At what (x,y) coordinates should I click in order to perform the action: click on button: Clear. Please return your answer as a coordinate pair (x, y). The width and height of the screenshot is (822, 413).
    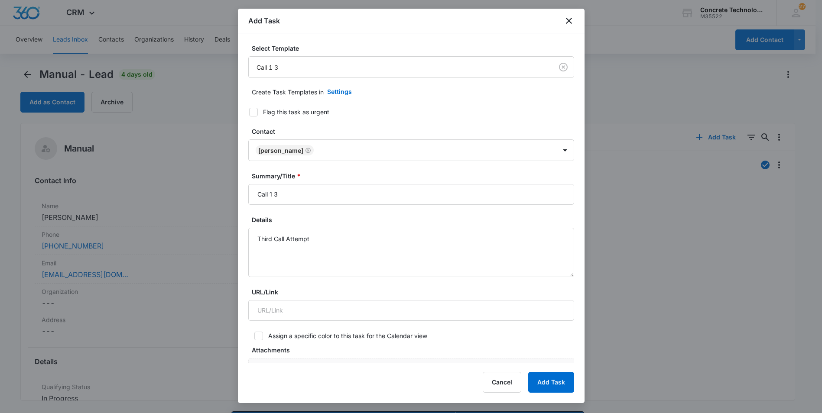
    Looking at the image, I should click on (563, 67).